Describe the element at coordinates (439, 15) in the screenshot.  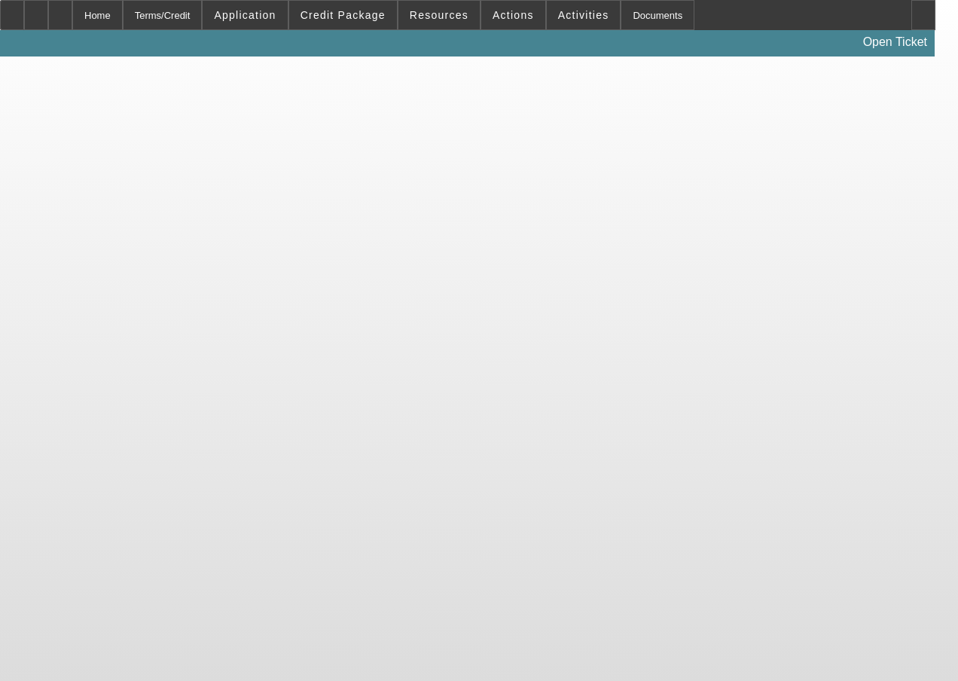
I see `button: Resources` at that location.